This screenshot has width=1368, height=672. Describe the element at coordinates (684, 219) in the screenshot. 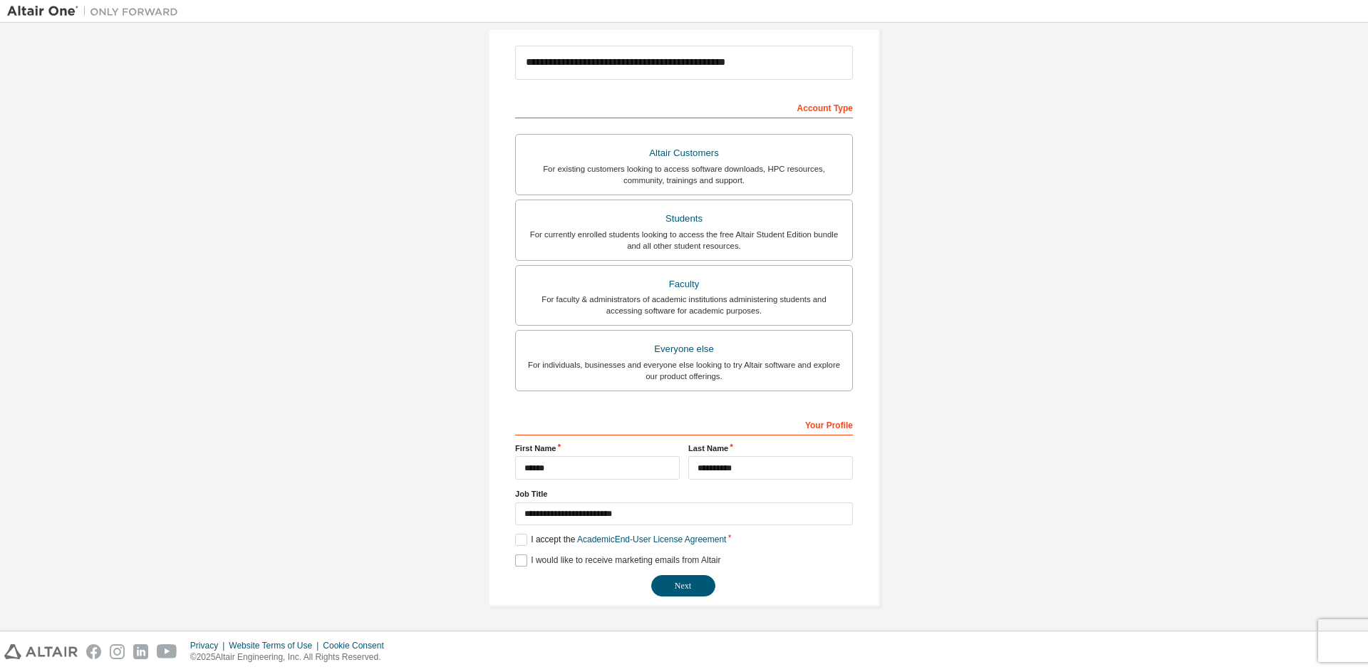

I see `div: Students` at that location.